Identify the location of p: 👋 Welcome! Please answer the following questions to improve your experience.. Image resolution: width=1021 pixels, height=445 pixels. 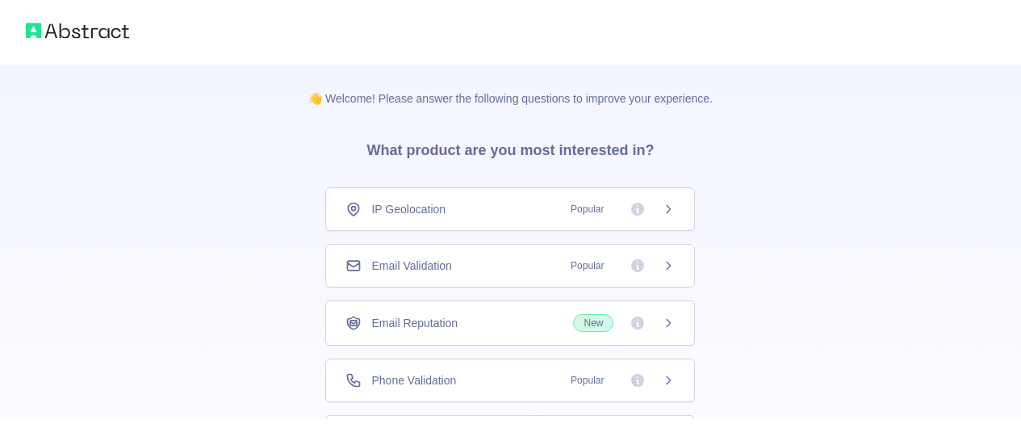
(510, 86).